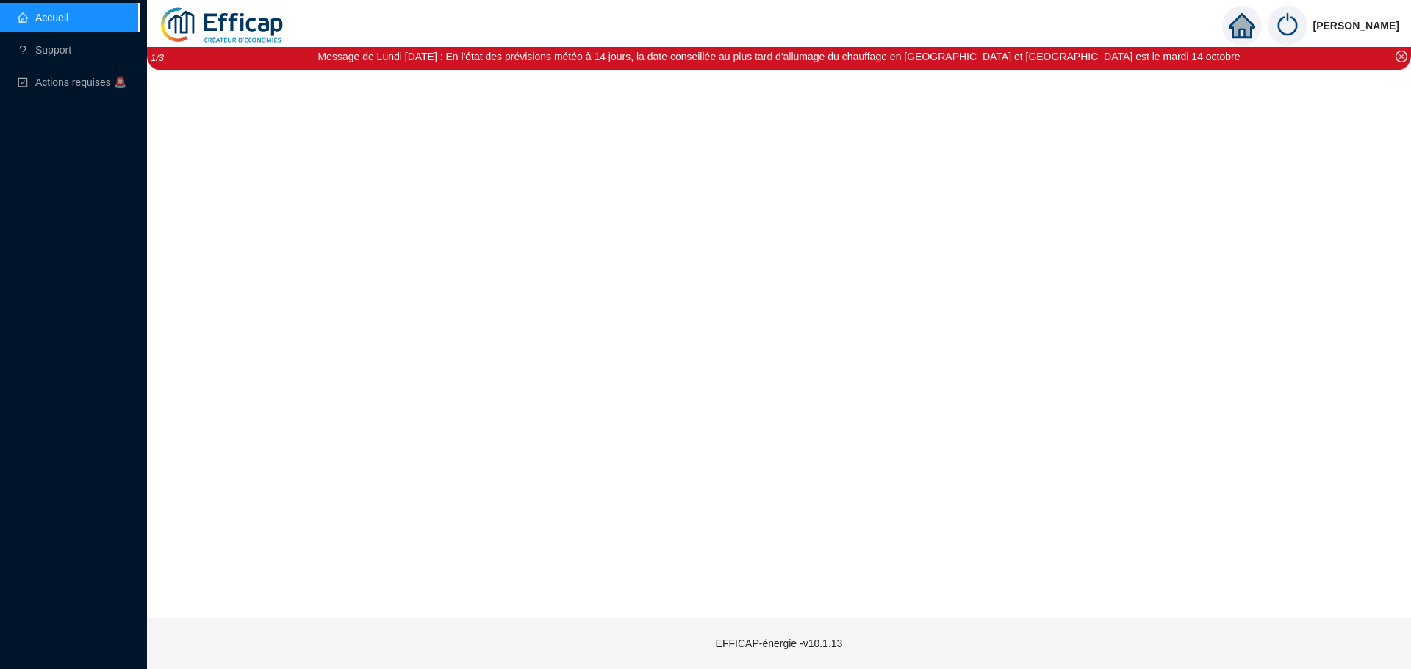  Describe the element at coordinates (1287, 26) in the screenshot. I see `img: power` at that location.